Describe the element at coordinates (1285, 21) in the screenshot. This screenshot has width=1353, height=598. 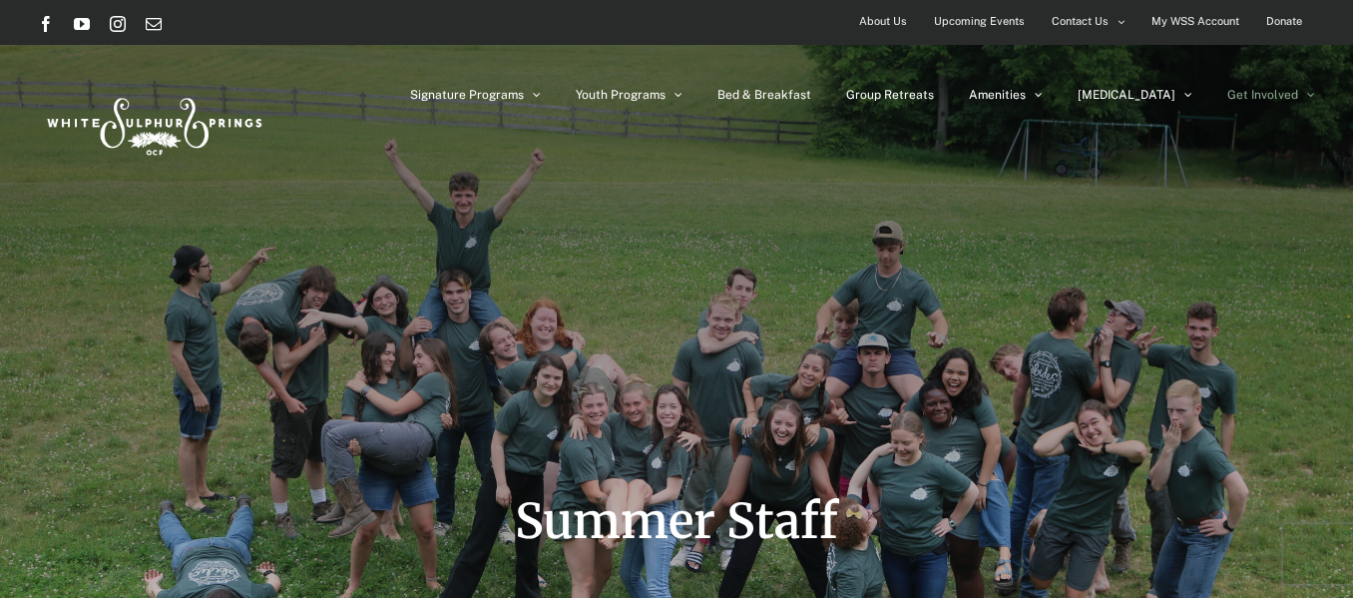
I see `span: Donate` at that location.